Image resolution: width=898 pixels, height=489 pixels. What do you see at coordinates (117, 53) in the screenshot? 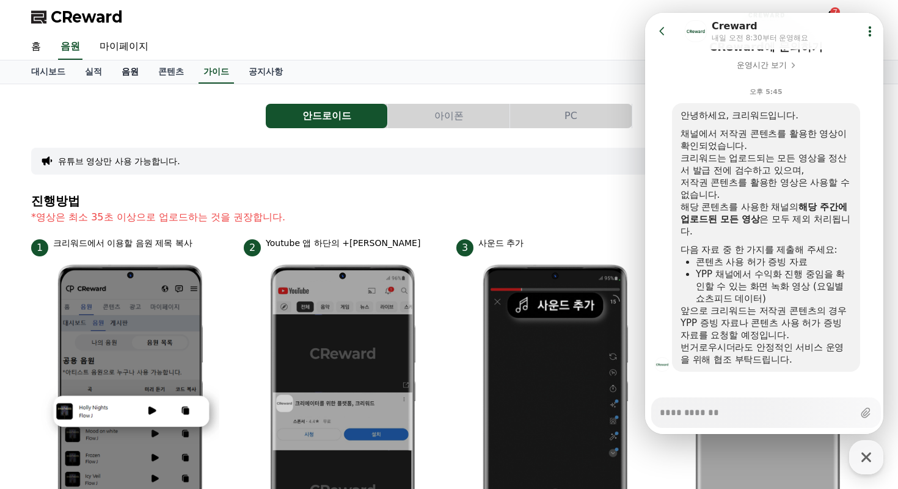
I see `span: 운영시간 보기` at bounding box center [117, 53].